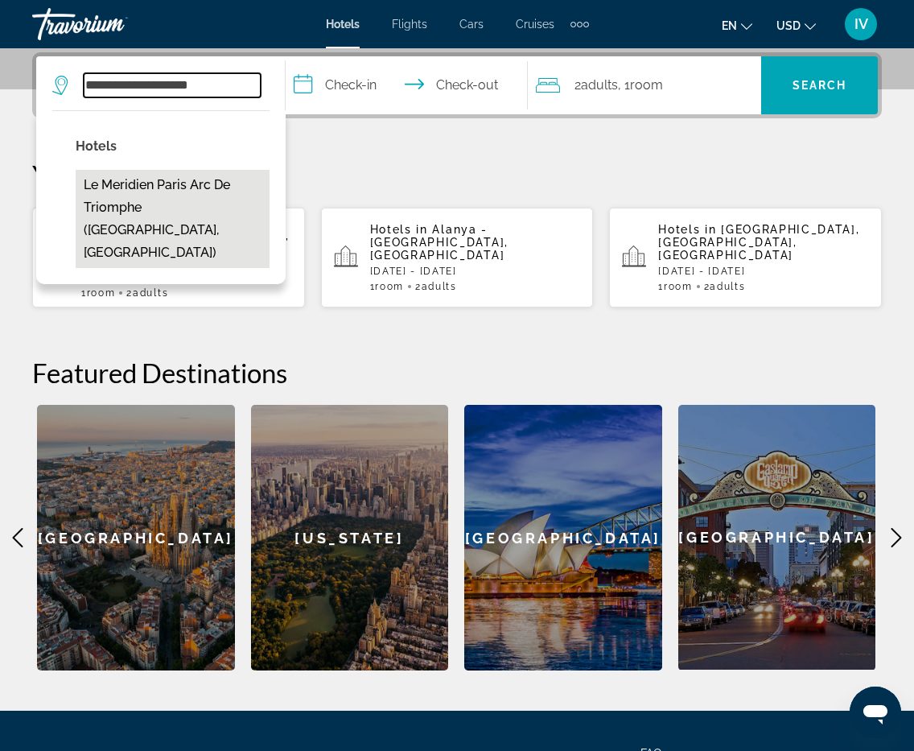 The height and width of the screenshot is (751, 914). What do you see at coordinates (645, 85) in the screenshot?
I see `button: Travelers: 2 adults, 0 children` at bounding box center [645, 85].